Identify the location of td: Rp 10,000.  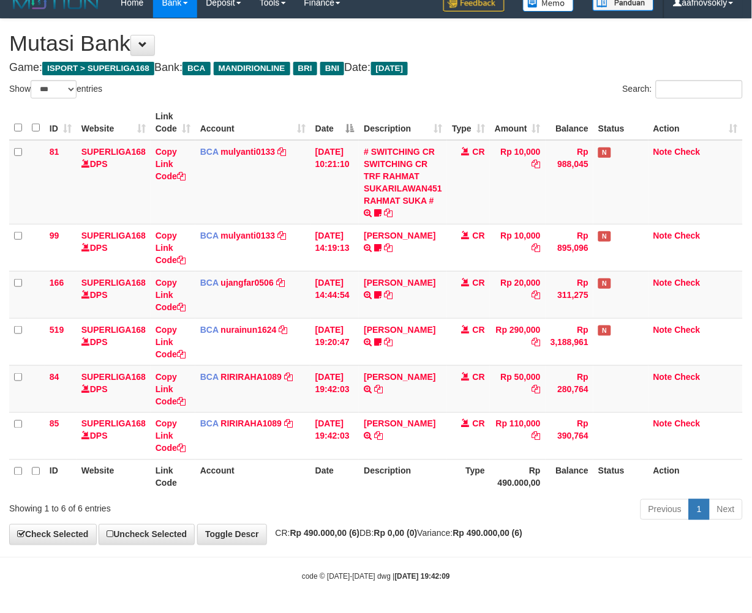
(517, 247).